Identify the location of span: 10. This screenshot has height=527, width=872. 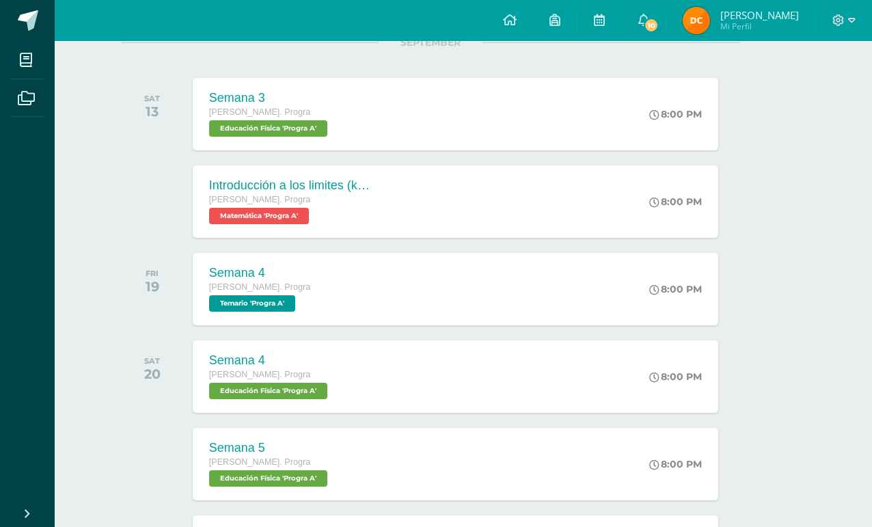
(651, 25).